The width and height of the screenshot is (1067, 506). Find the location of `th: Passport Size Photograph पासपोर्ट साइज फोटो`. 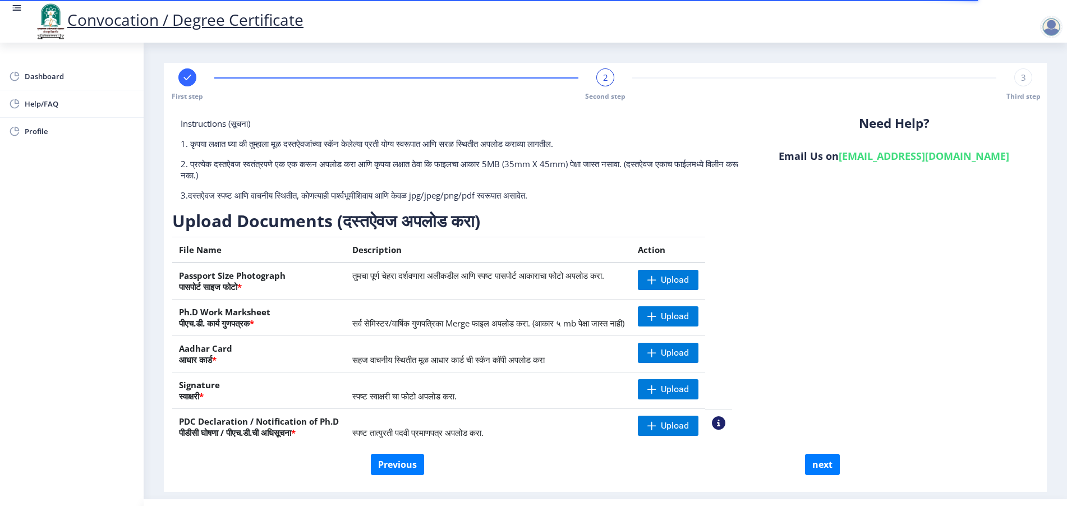

th: Passport Size Photograph पासपोर्ट साइज फोटो is located at coordinates (259, 281).